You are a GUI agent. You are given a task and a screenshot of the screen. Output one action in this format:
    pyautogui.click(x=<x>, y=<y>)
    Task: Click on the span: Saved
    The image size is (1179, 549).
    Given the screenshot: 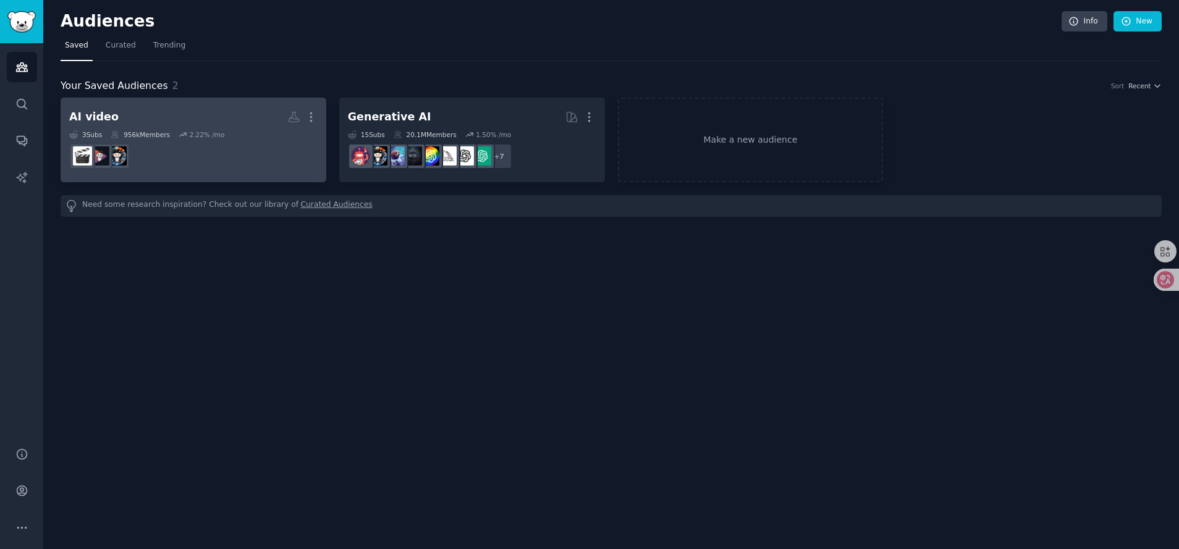 What is the action you would take?
    pyautogui.click(x=77, y=46)
    